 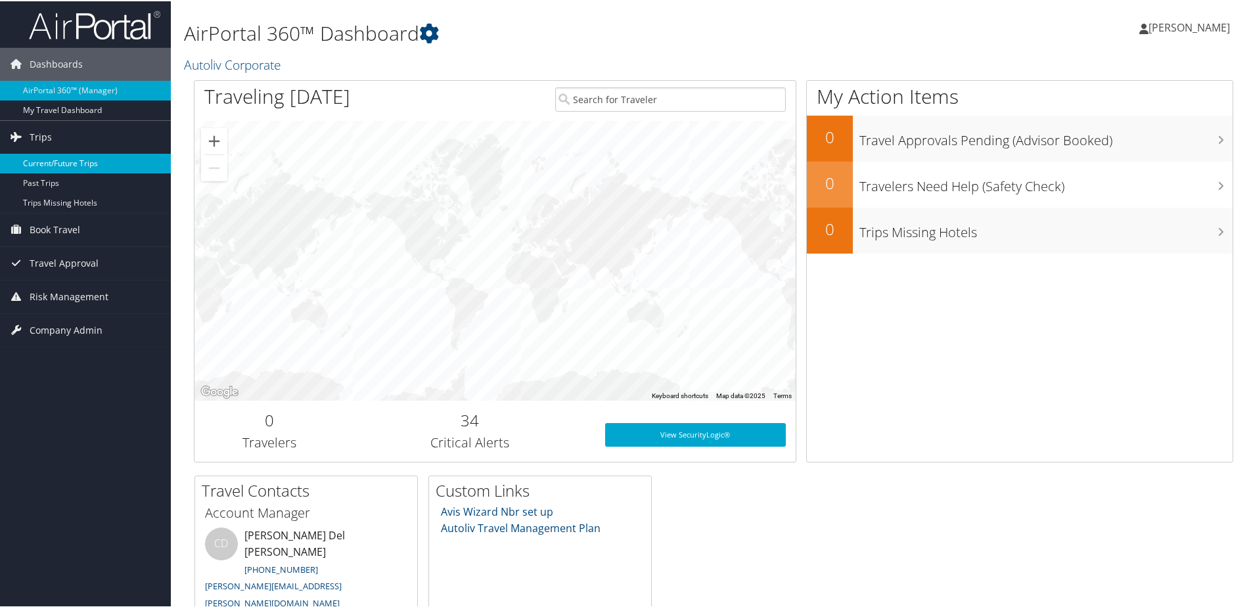 What do you see at coordinates (214, 140) in the screenshot?
I see `button: Zoom in` at bounding box center [214, 140].